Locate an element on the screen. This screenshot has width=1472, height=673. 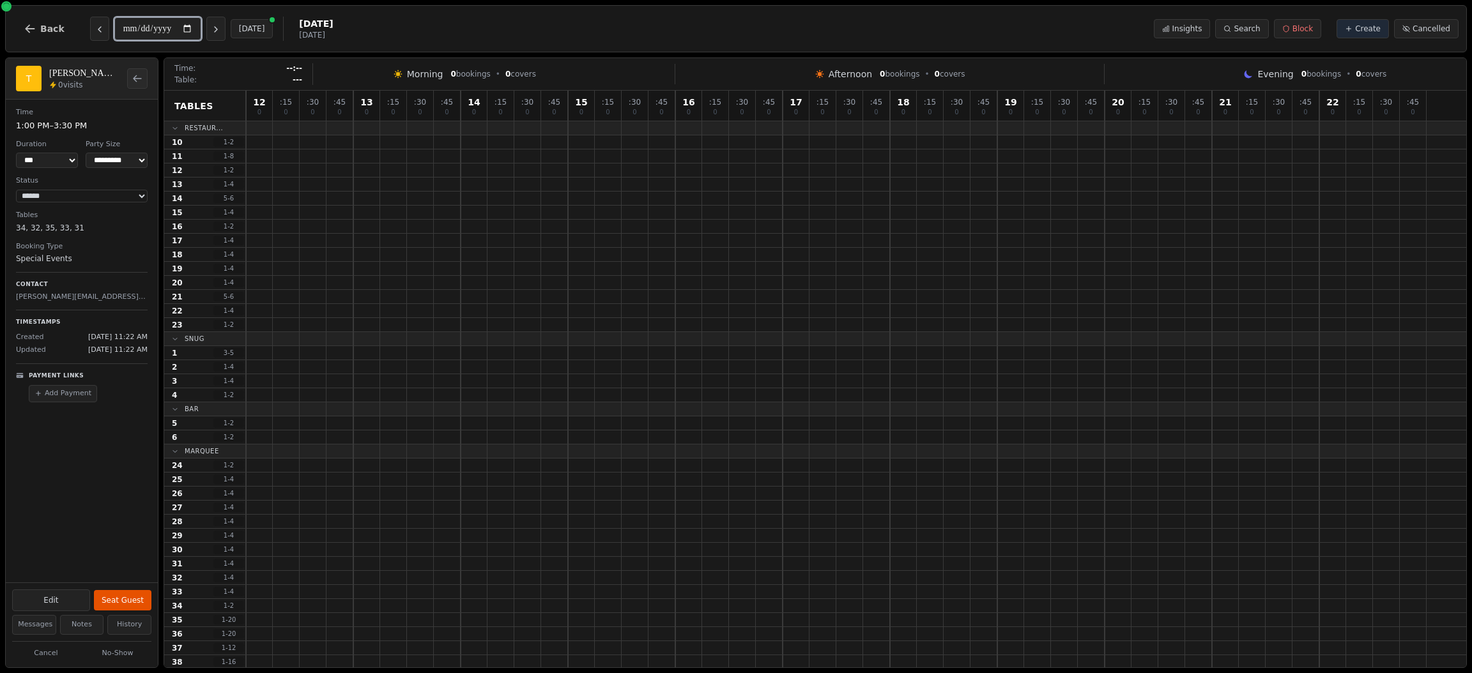
button: Search is located at coordinates (1241, 29).